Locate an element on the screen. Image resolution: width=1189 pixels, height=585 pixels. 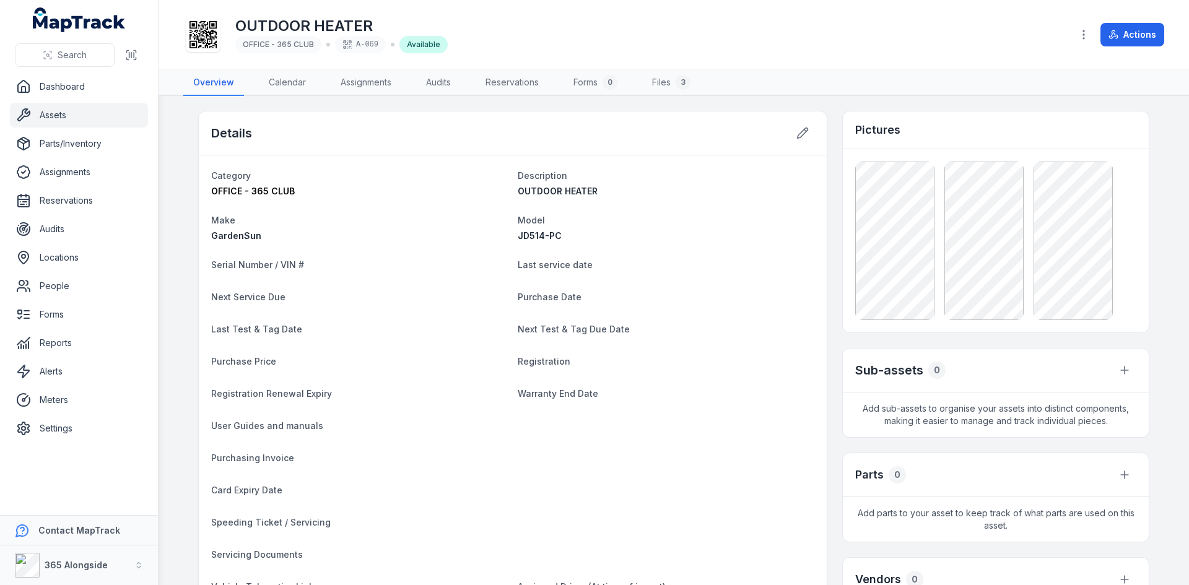
a: Assets is located at coordinates (79, 115).